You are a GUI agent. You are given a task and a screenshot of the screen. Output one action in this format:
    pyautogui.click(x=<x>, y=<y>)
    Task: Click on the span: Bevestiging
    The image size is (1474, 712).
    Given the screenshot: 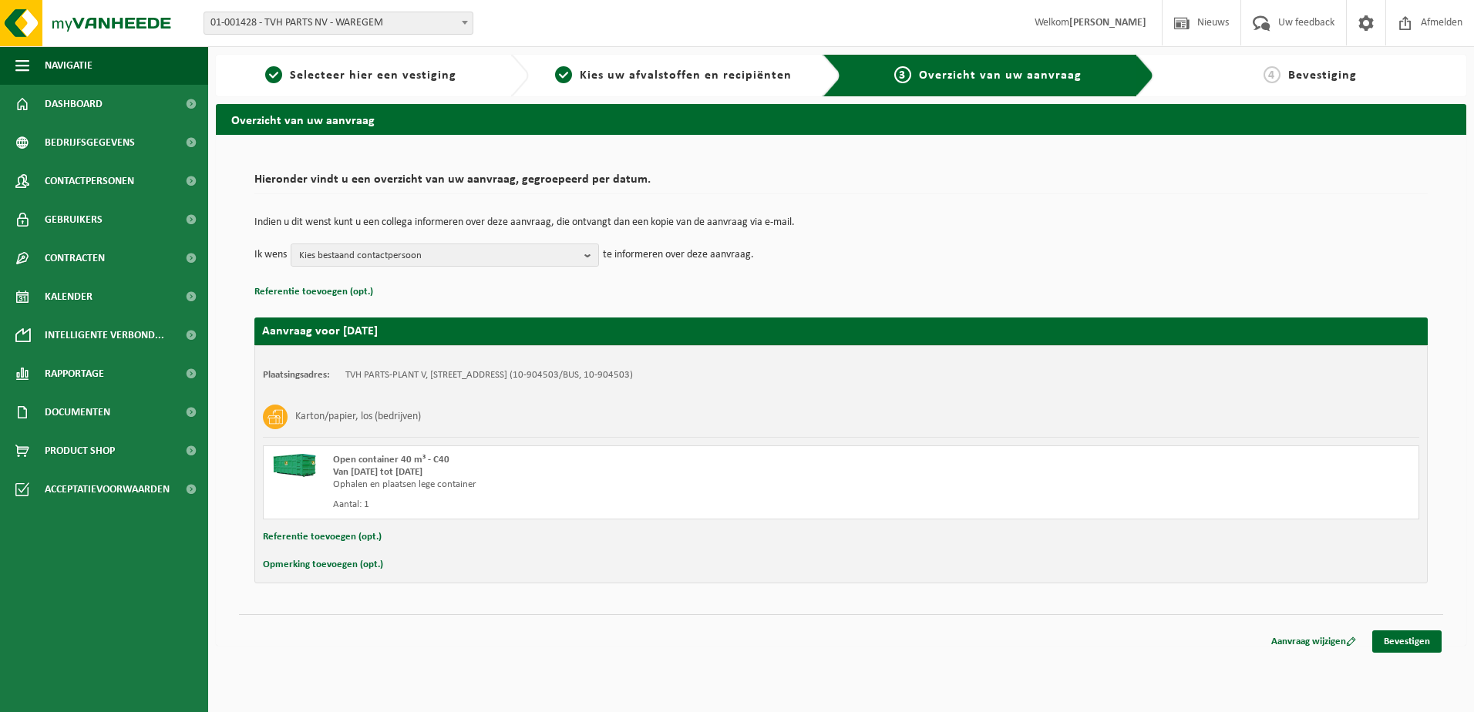 What is the action you would take?
    pyautogui.click(x=1322, y=76)
    